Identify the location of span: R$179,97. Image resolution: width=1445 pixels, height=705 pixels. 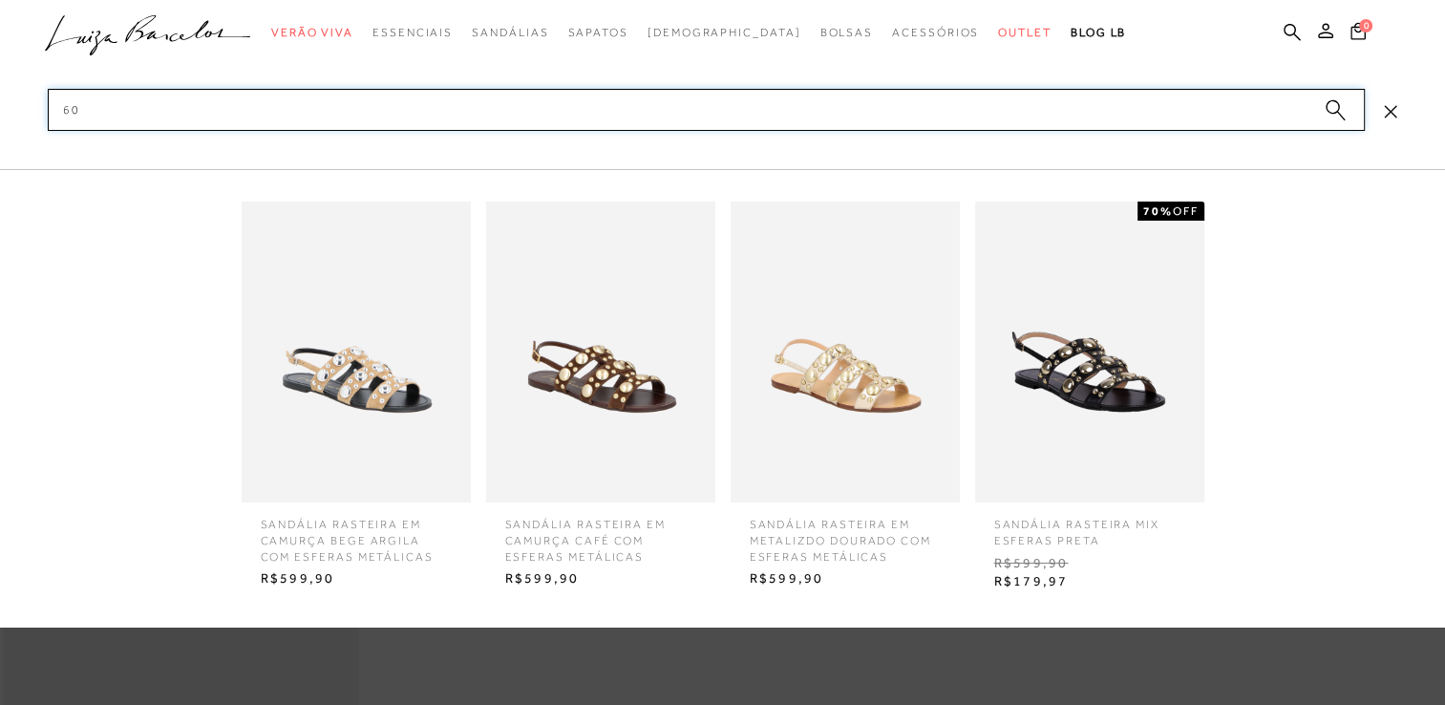
(1090, 582).